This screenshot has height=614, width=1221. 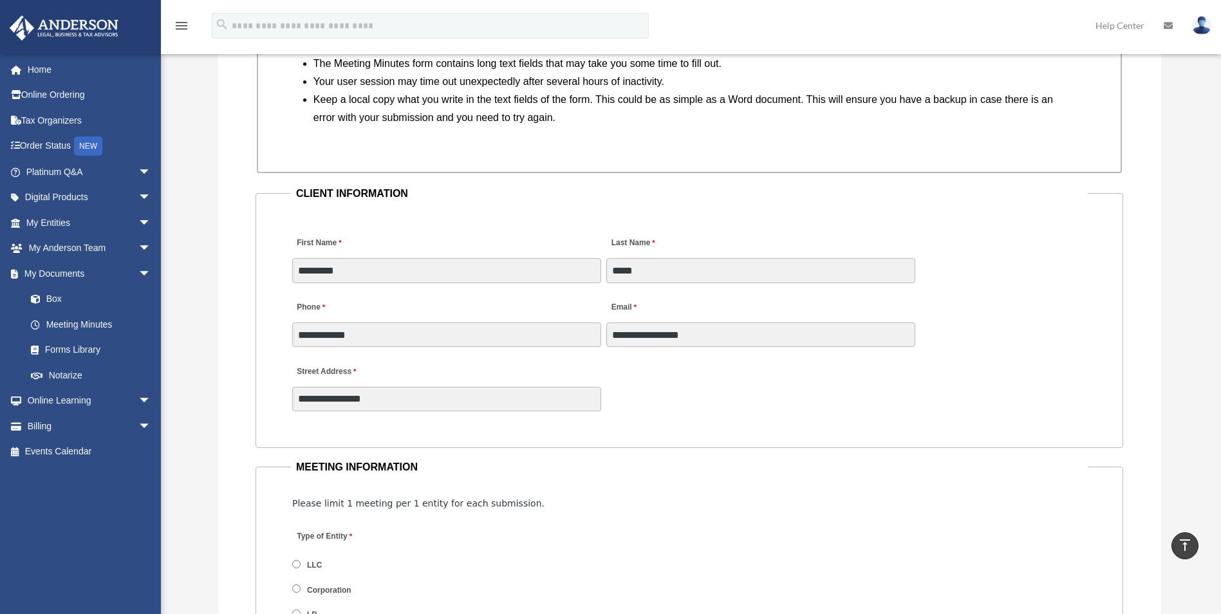 What do you see at coordinates (622, 308) in the screenshot?
I see `label: Email` at bounding box center [622, 308].